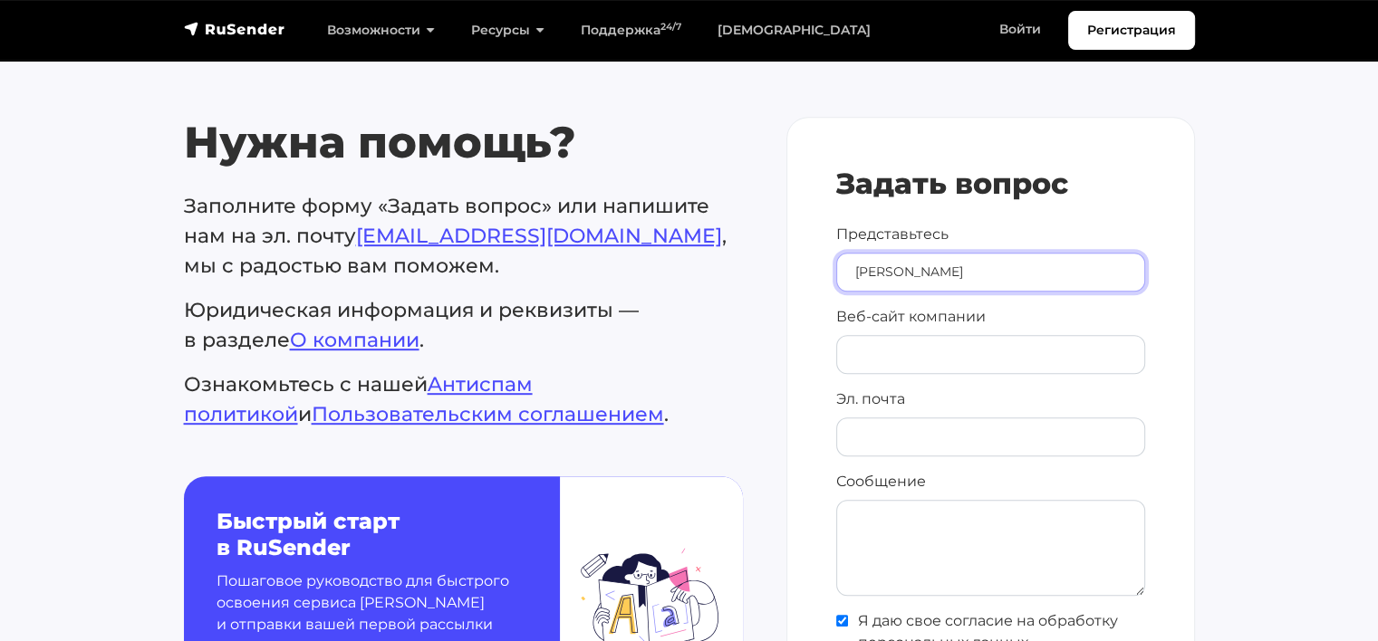  Describe the element at coordinates (380, 30) in the screenshot. I see `a: Возможности` at that location.